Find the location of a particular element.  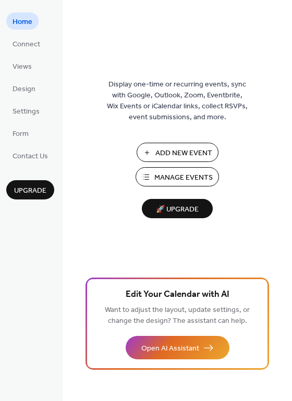

button: Open AI Assistant is located at coordinates (177, 348).